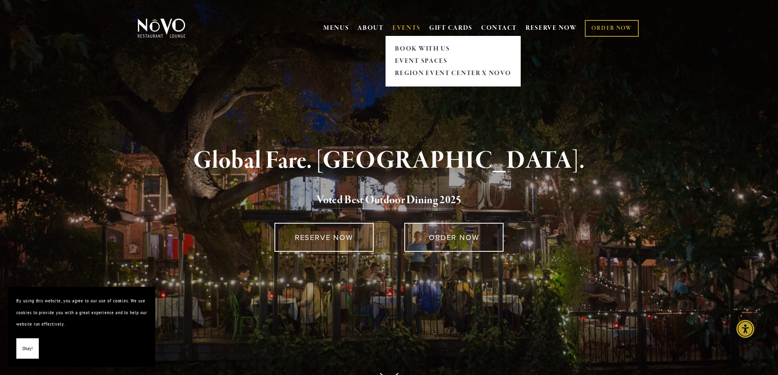 This screenshot has width=778, height=375. Describe the element at coordinates (453, 61) in the screenshot. I see `a: EVENT SPACES` at that location.